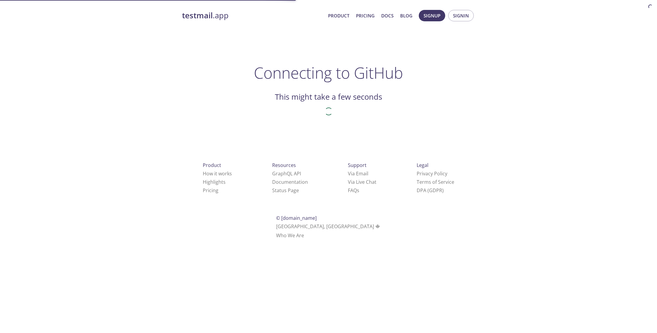  What do you see at coordinates (461, 16) in the screenshot?
I see `button: Signin` at bounding box center [461, 16].